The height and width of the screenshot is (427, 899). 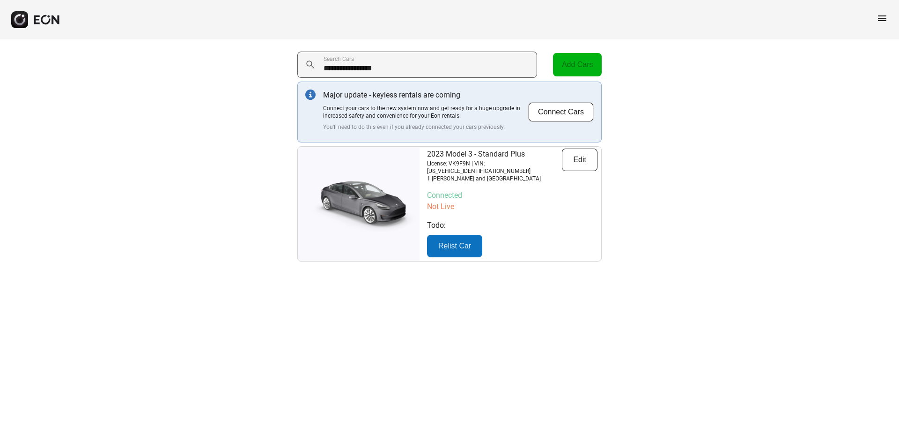 I want to click on p: Not Live, so click(x=512, y=206).